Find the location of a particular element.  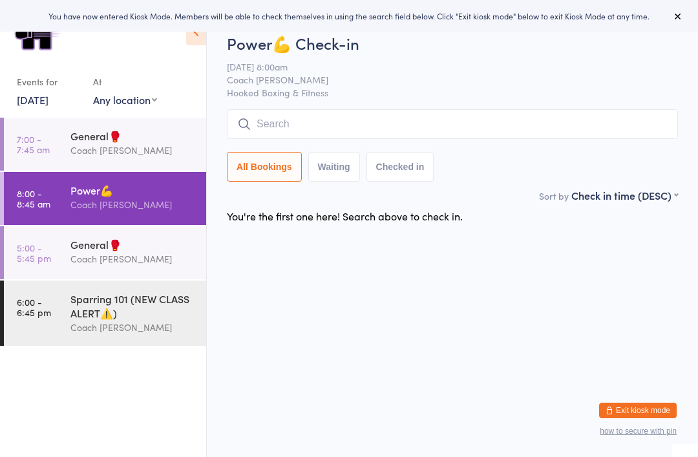

div: You have now entered Kiosk Mode. Members will be able to check themselves in using the search fie... is located at coordinates (349, 16).